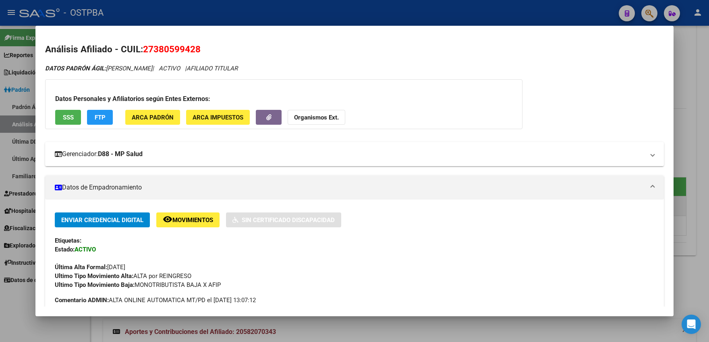  I want to click on mat-expansion-panel-header: Gerenciador:D88 - MP Salud, so click(355, 154).